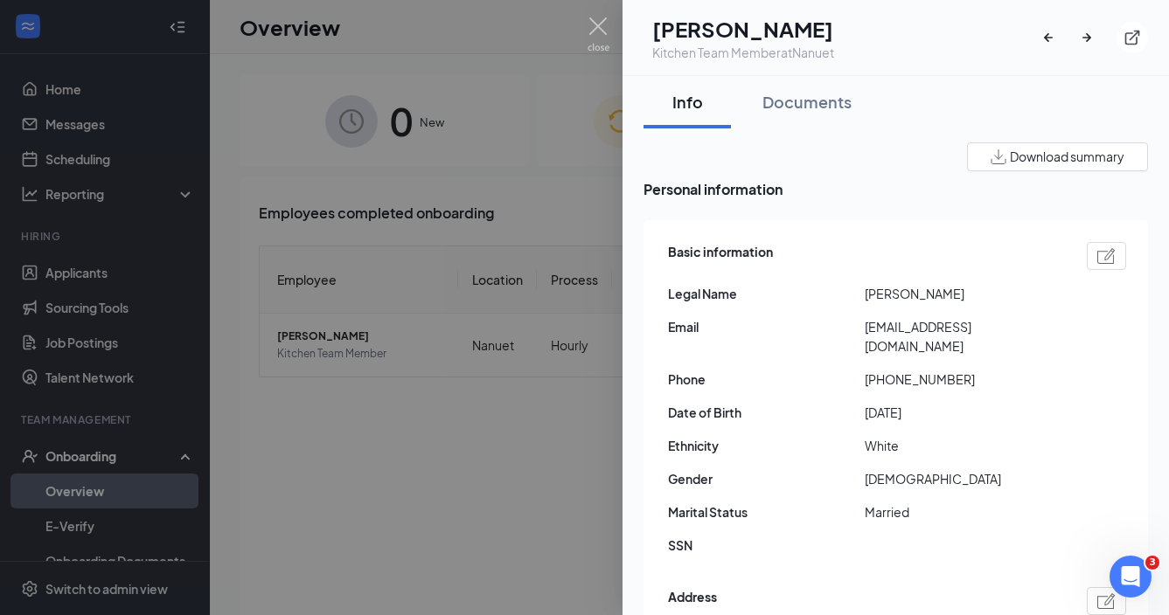 Image resolution: width=1169 pixels, height=615 pixels. I want to click on button: ArrowLeftNew, so click(1055, 38).